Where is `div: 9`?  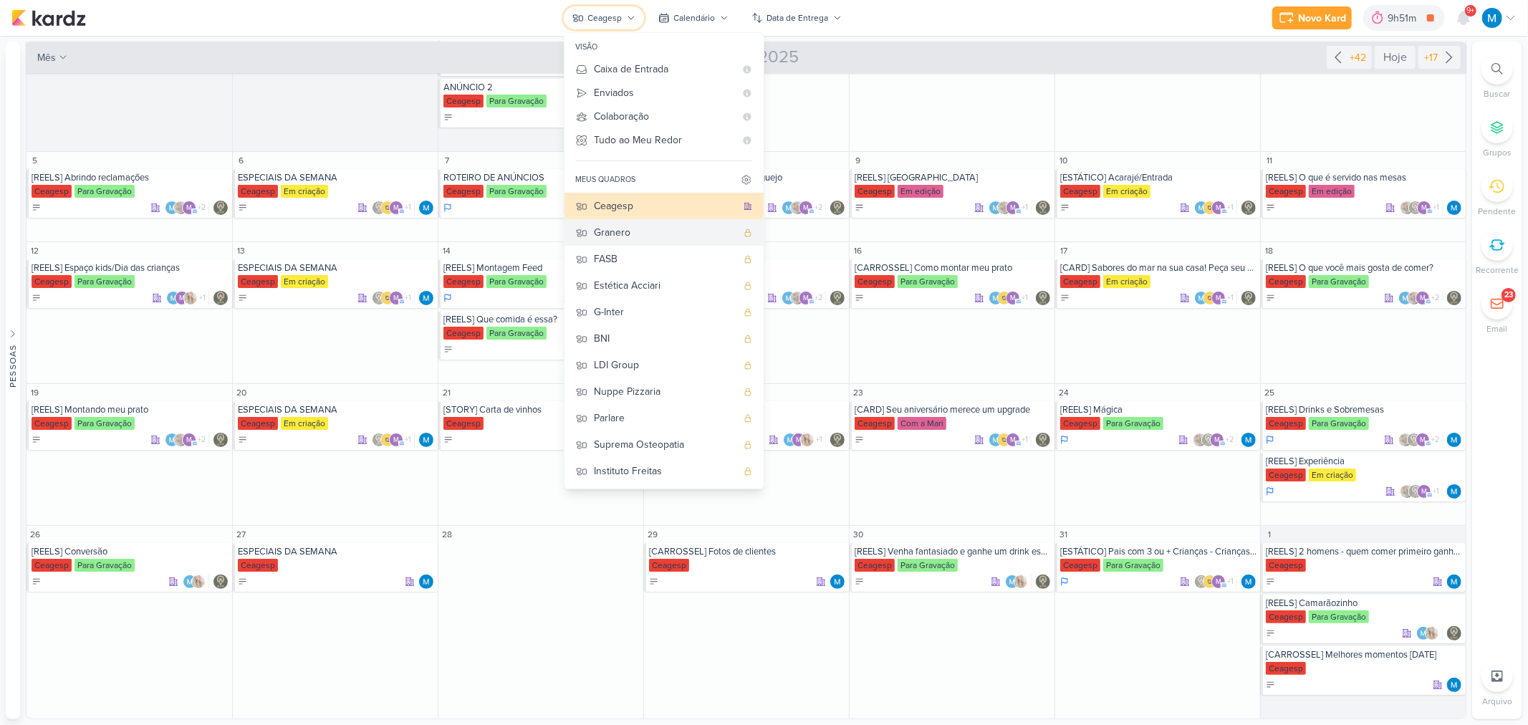 div: 9 is located at coordinates (858, 160).